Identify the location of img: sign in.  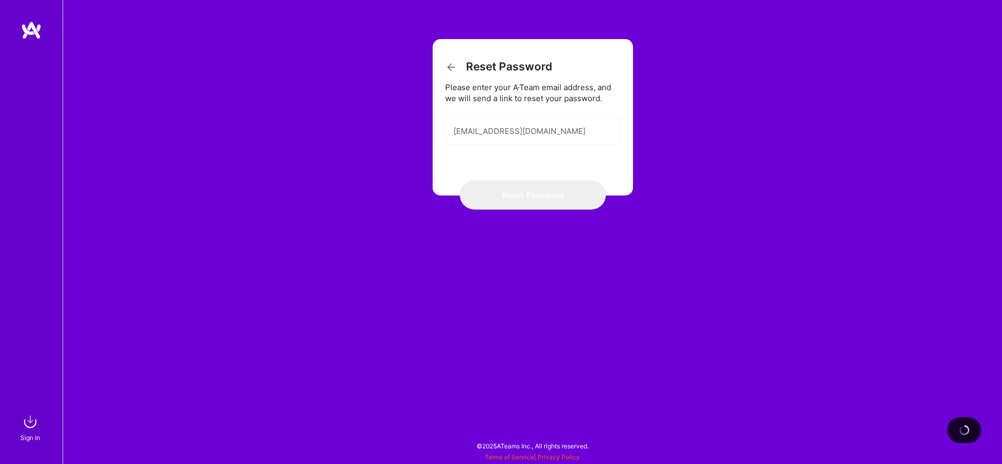
(30, 422).